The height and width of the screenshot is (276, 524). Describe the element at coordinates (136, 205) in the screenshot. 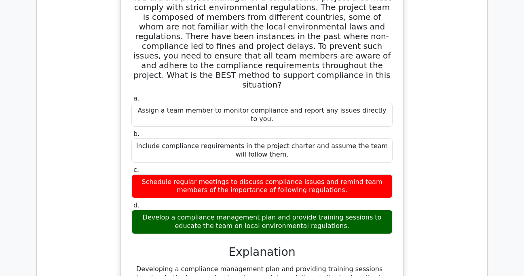

I see `span: d.` at that location.